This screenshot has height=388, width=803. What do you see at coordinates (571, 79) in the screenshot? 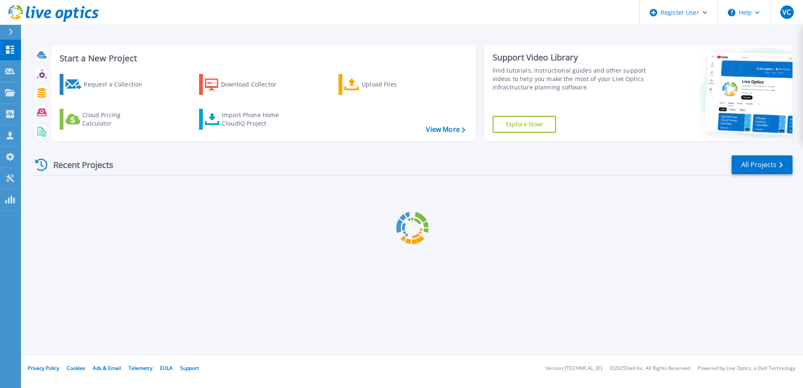
I see `div: Find tutorials, instructional guides and other support videos to help you make the most of your L...` at bounding box center [571, 79].